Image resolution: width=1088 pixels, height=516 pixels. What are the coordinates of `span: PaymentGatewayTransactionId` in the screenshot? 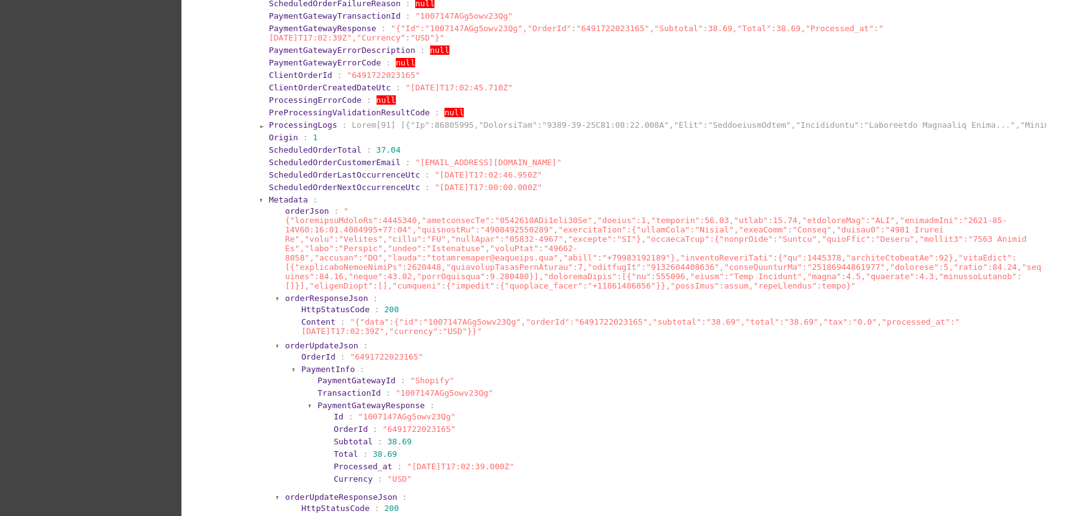 It's located at (334, 16).